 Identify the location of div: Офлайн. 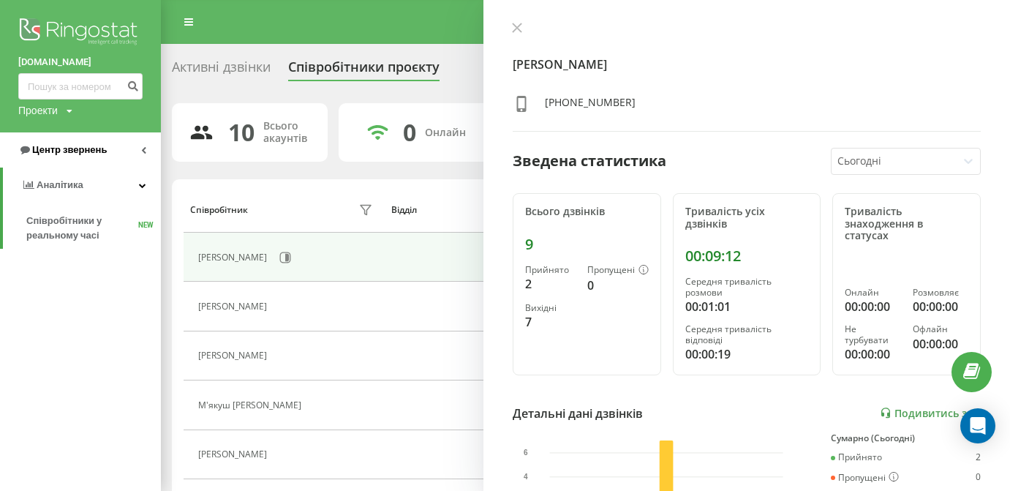
(941, 329).